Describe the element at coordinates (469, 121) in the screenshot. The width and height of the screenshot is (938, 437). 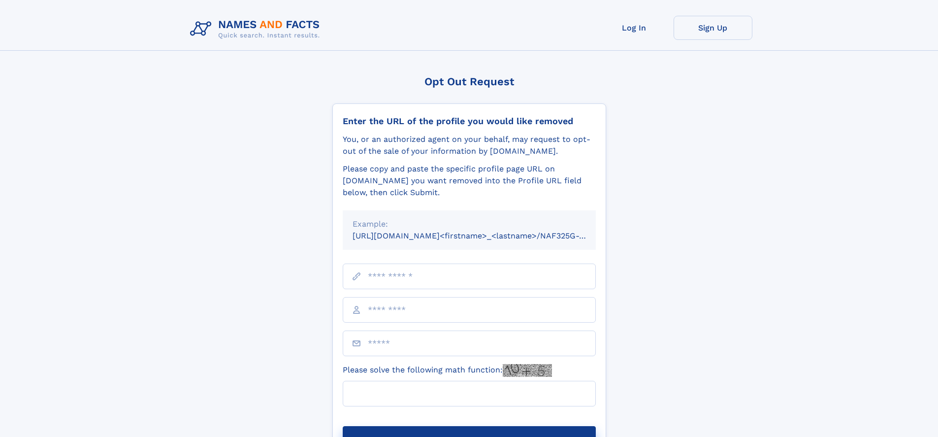
I see `div: Enter the URL of the profile you would like removed` at that location.